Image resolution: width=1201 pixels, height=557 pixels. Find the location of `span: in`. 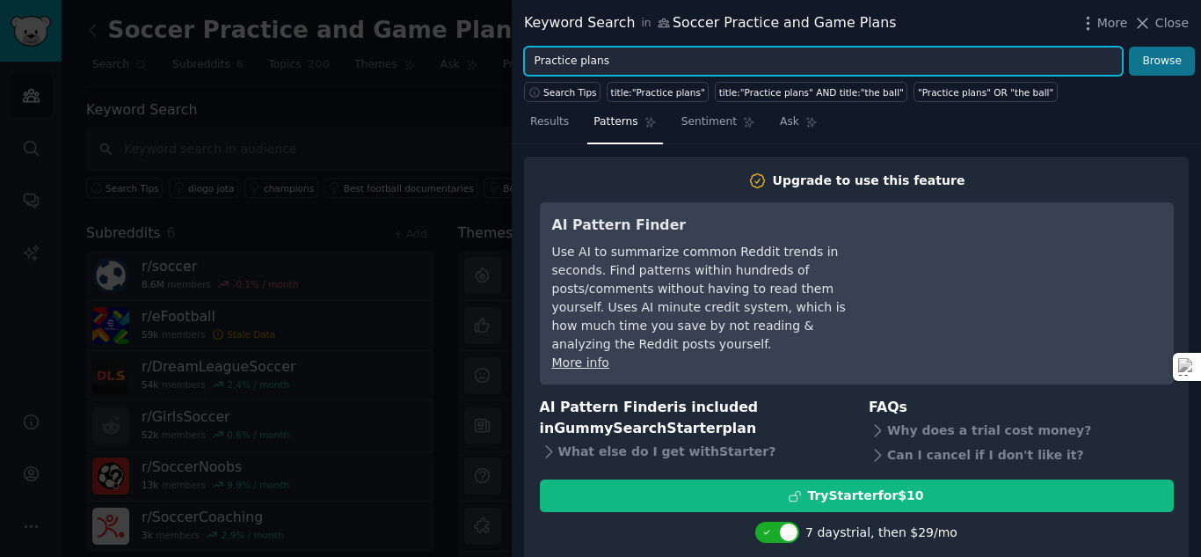

span: in is located at coordinates (645, 24).